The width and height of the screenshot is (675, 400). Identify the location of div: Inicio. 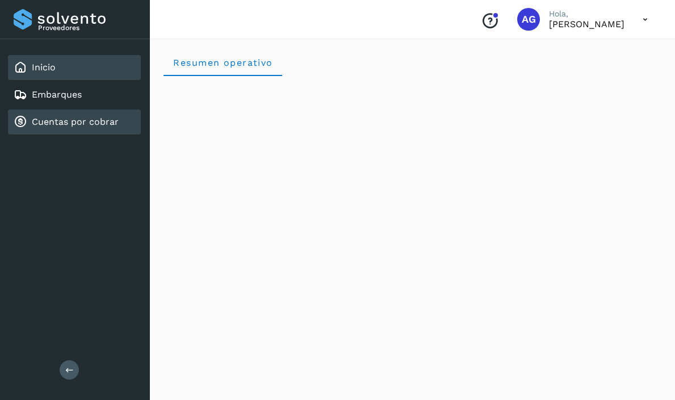
(74, 68).